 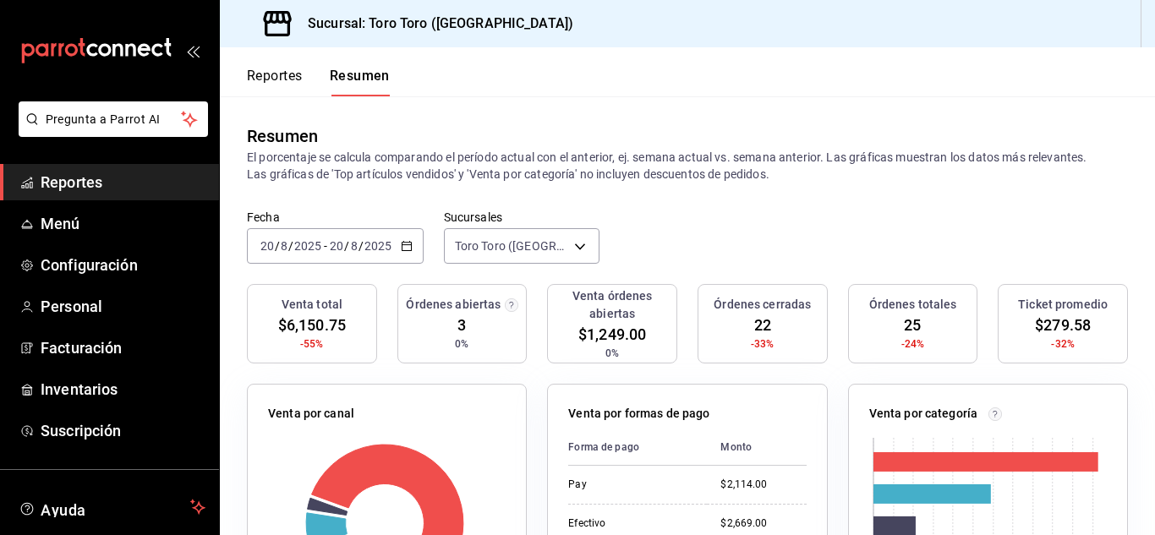 What do you see at coordinates (453, 304) in the screenshot?
I see `h3: Órdenes abiertas` at bounding box center [453, 304].